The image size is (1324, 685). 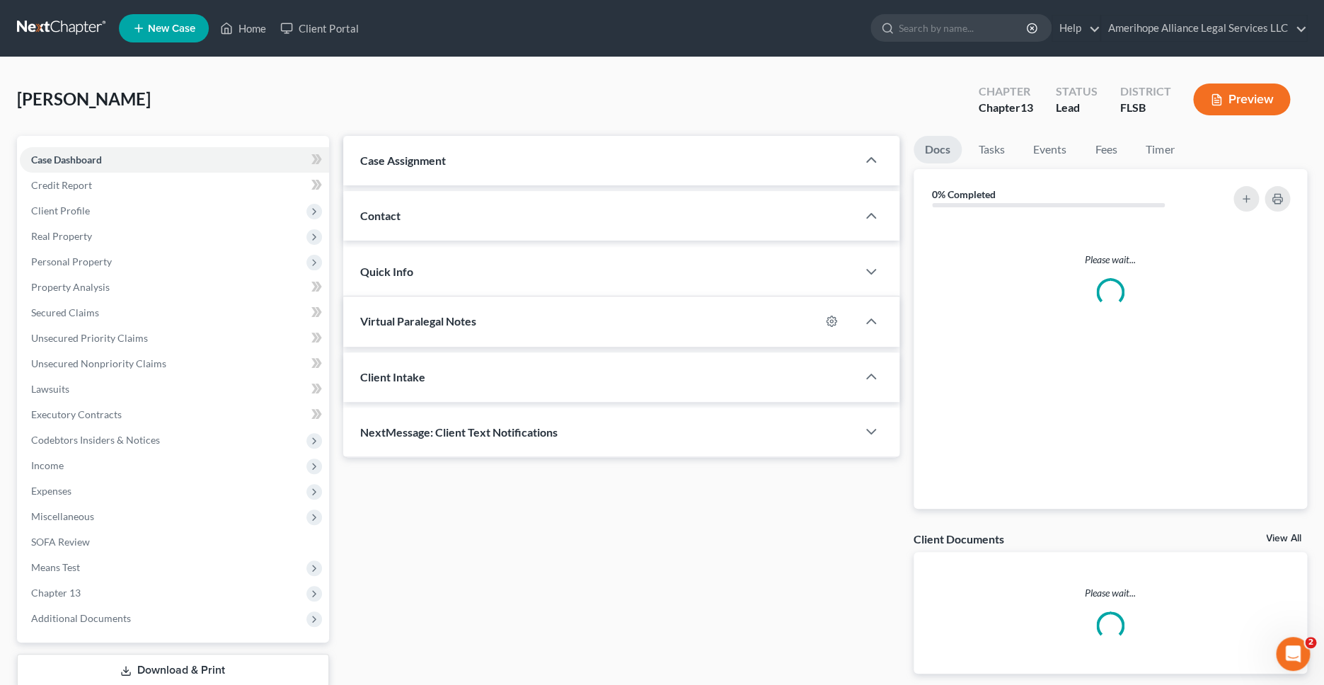 What do you see at coordinates (1075, 108) in the screenshot?
I see `div: Lead` at bounding box center [1075, 108].